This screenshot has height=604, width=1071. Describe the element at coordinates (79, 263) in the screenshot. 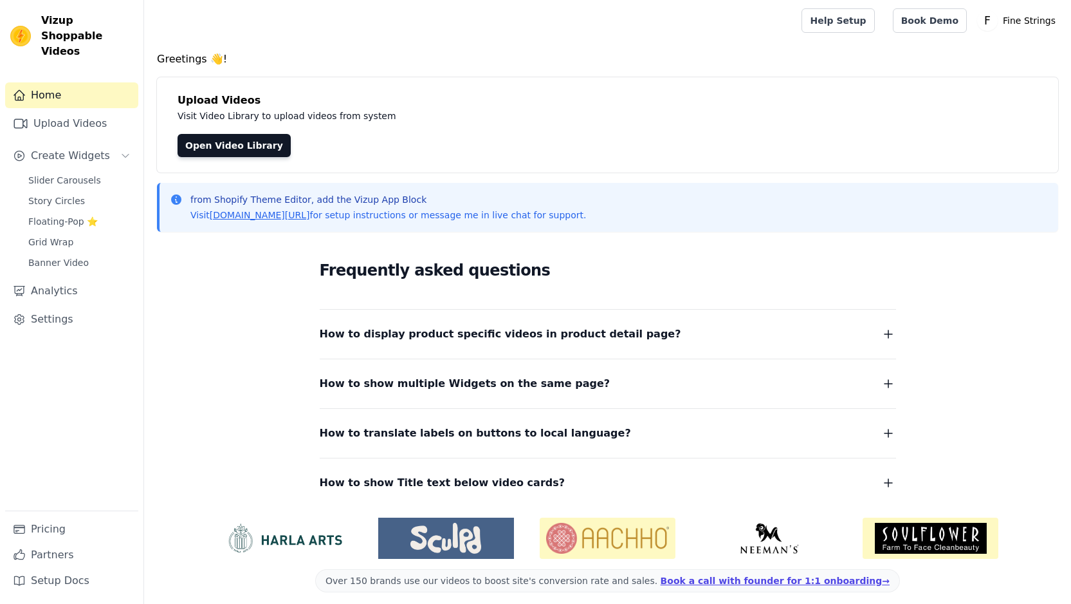

I see `a: Banner Video` at that location.